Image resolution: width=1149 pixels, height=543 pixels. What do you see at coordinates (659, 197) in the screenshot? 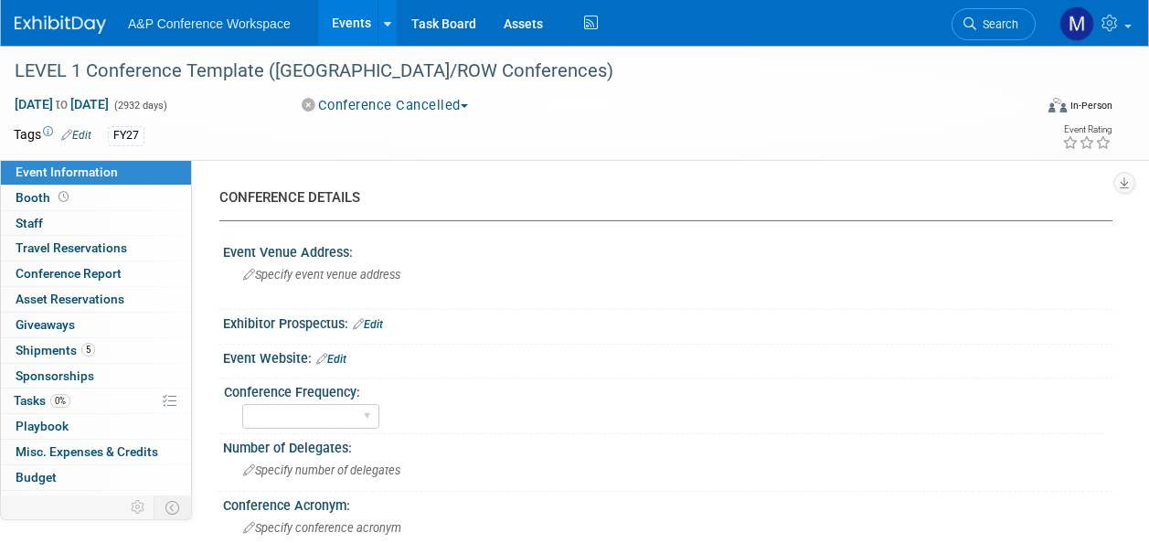
I see `div: CONFERENCE DETAILS` at bounding box center [659, 197].